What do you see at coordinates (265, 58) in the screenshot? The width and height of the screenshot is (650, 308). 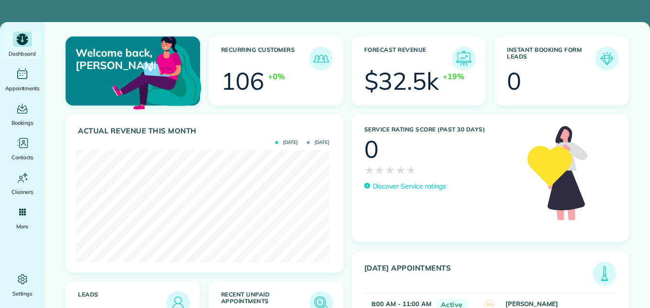 I see `h3: Recurring Customers` at bounding box center [265, 58].